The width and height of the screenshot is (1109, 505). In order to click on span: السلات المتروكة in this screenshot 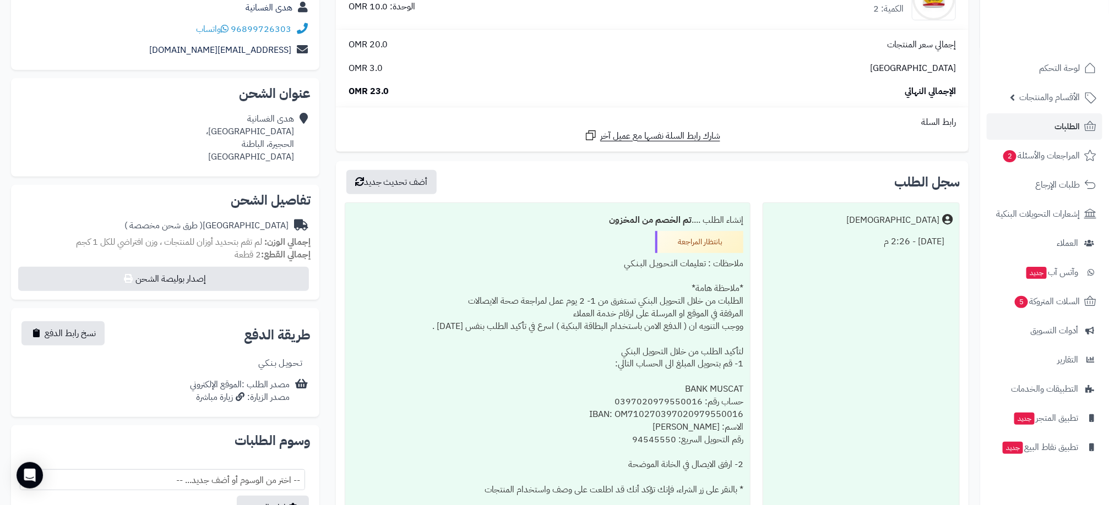, I will do `click(1047, 302)`.